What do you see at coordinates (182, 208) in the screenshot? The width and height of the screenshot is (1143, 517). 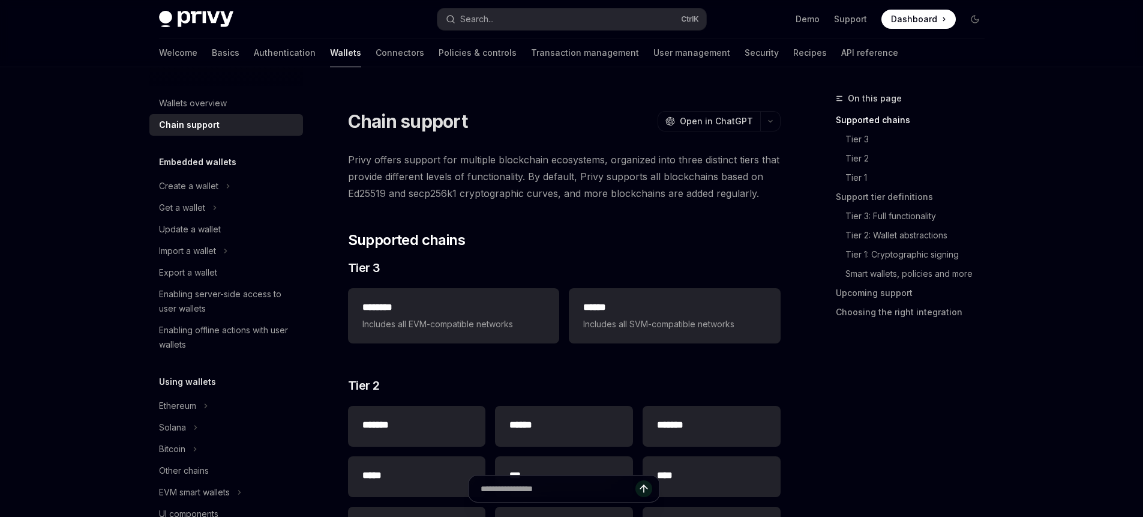 I see `div: Get a wallet` at bounding box center [182, 208].